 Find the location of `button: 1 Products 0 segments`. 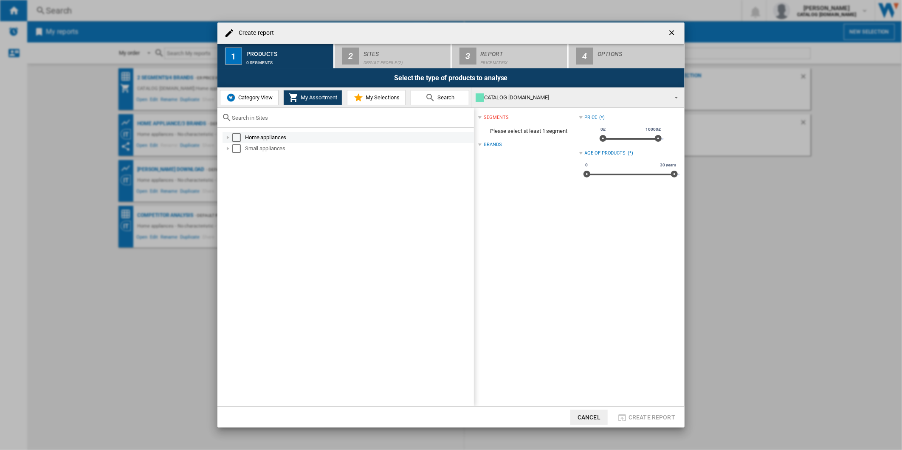

button: 1 Products 0 segments is located at coordinates (276, 56).